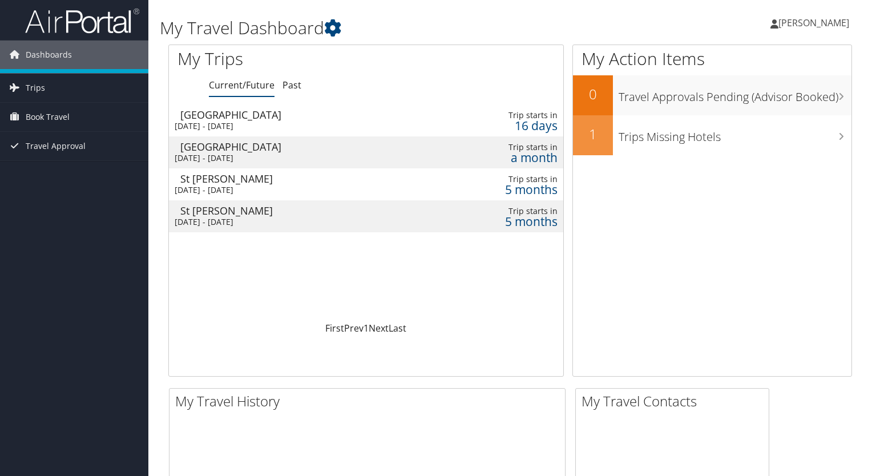  I want to click on h2: My Travel Contacts, so click(675, 401).